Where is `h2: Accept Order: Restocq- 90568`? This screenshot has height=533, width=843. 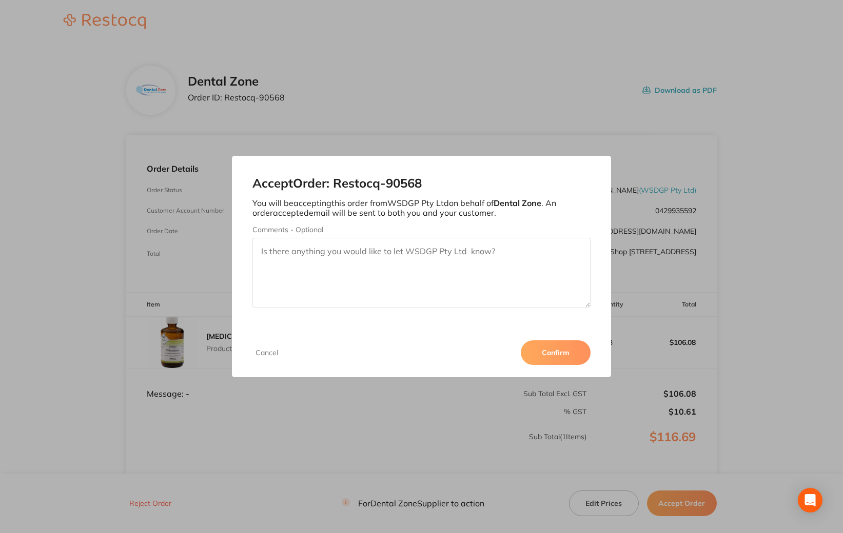 h2: Accept Order: Restocq- 90568 is located at coordinates (421, 184).